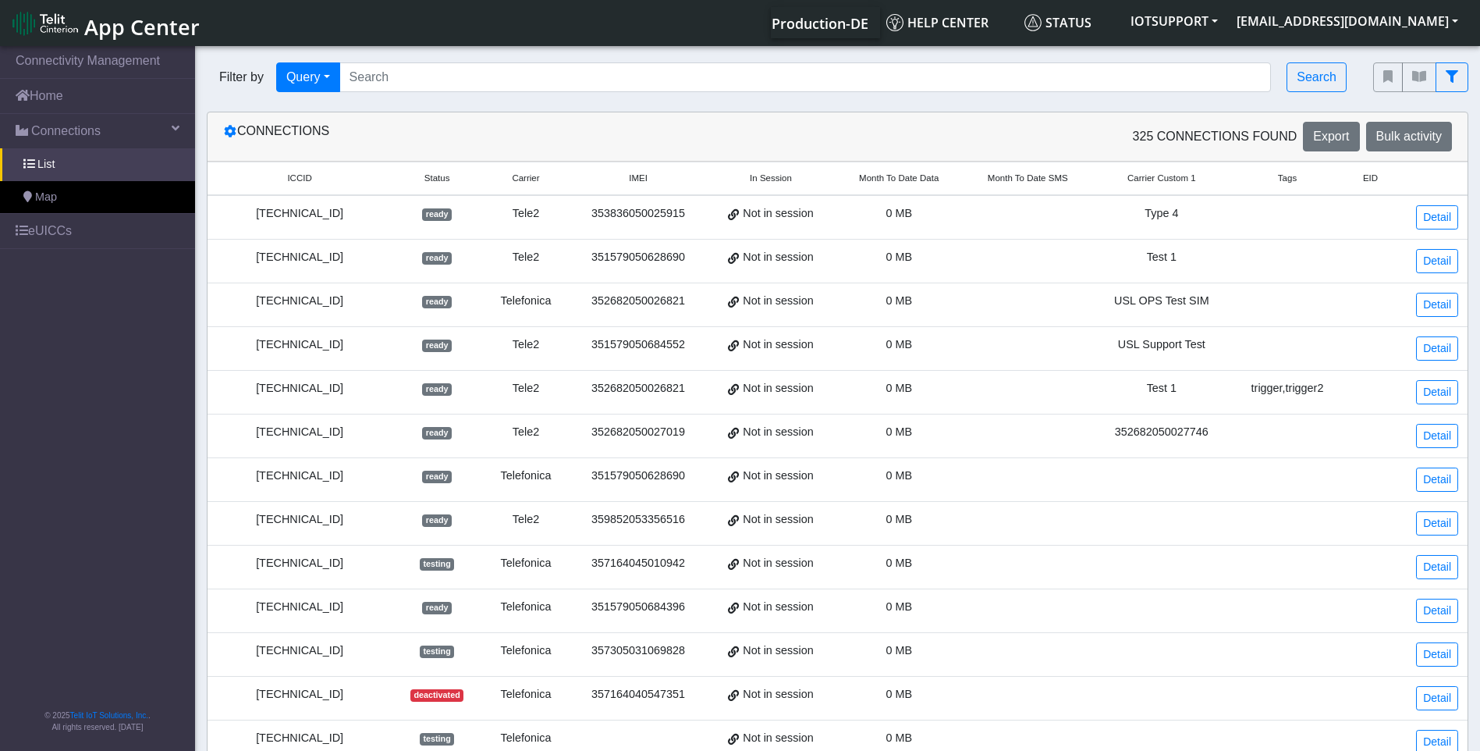 Image resolution: width=1480 pixels, height=751 pixels. I want to click on div: 352682050027746, so click(1162, 432).